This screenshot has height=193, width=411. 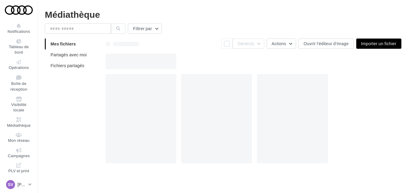 I want to click on button: Actions, so click(x=282, y=44).